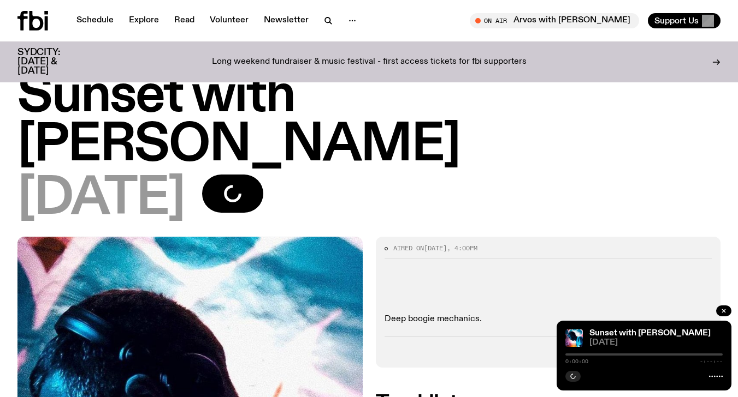 Image resolution: width=738 pixels, height=397 pixels. Describe the element at coordinates (462, 248) in the screenshot. I see `span: , 4:00pm` at that location.